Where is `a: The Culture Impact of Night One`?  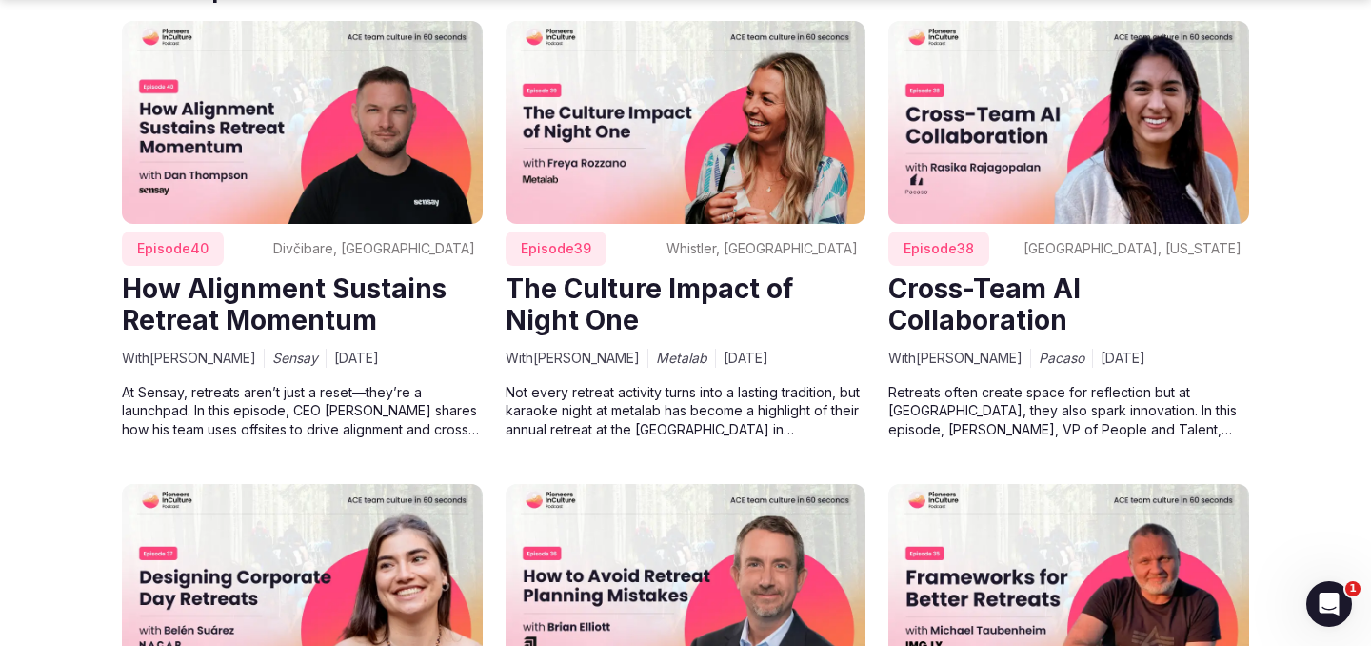
a: The Culture Impact of Night One is located at coordinates (649, 305).